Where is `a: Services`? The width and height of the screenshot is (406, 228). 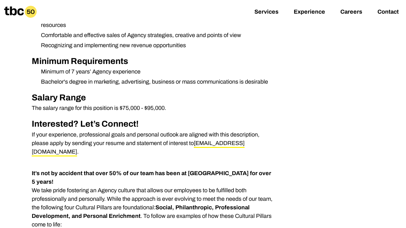 a: Services is located at coordinates (266, 12).